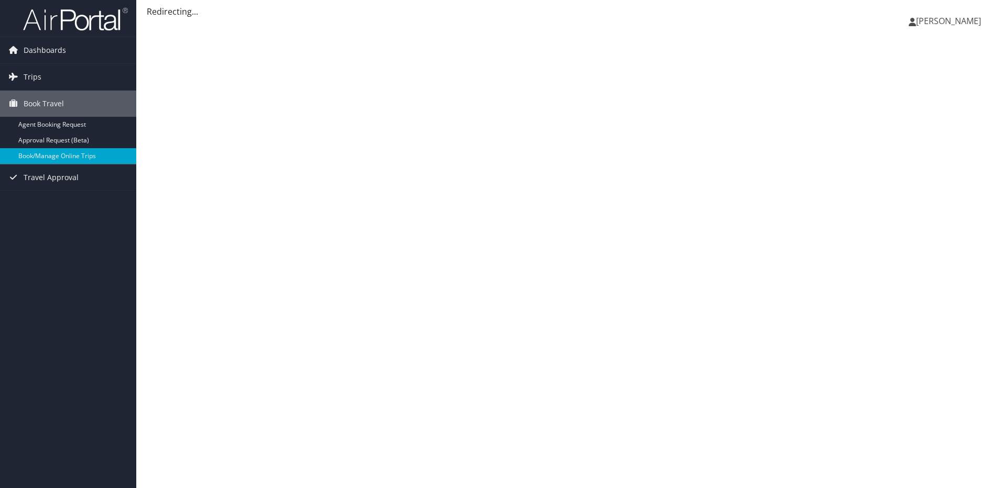  Describe the element at coordinates (45, 50) in the screenshot. I see `span: Dashboards` at that location.